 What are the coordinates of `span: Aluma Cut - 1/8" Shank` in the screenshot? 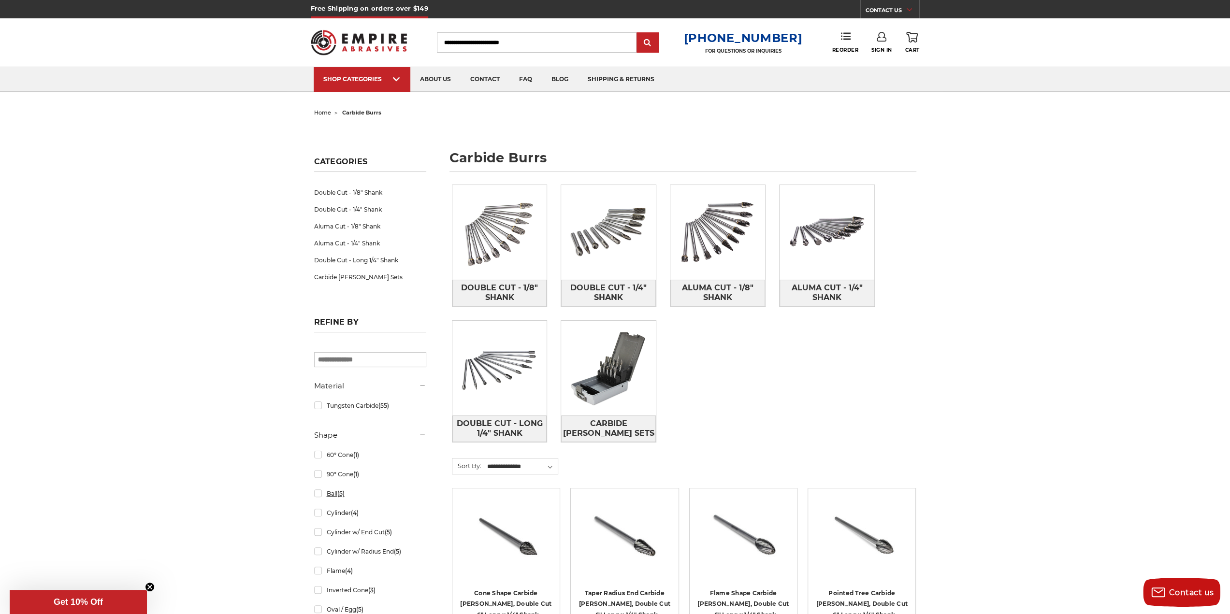 It's located at (718, 293).